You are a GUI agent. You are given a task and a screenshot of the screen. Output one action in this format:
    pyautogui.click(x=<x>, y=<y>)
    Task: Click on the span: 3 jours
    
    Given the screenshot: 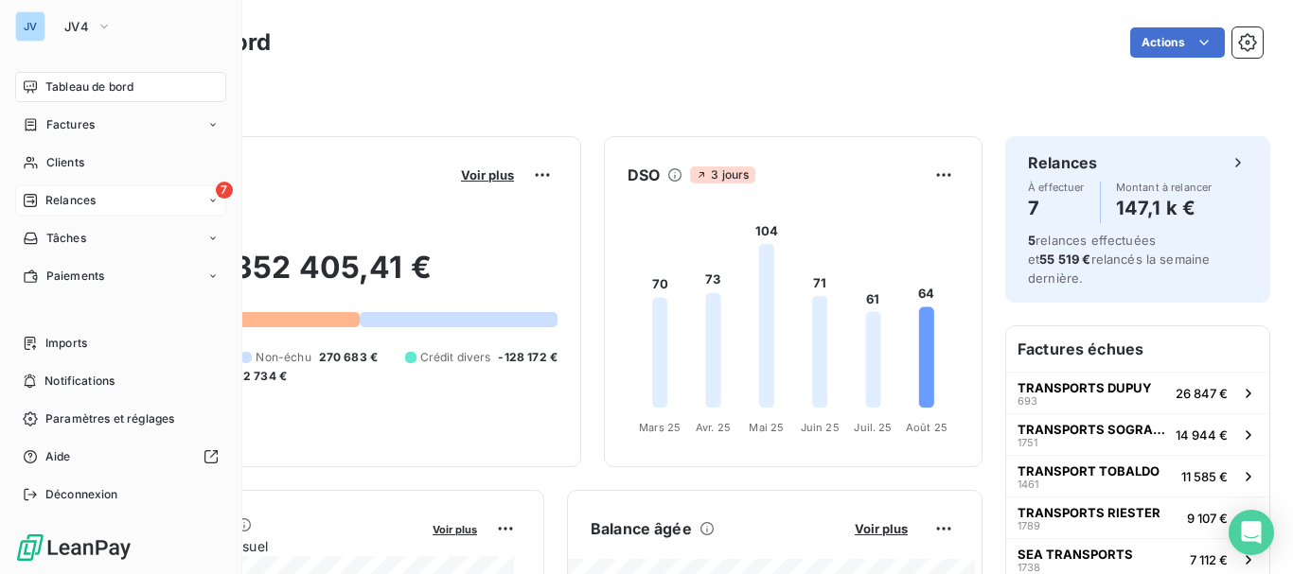 What is the action you would take?
    pyautogui.click(x=722, y=175)
    